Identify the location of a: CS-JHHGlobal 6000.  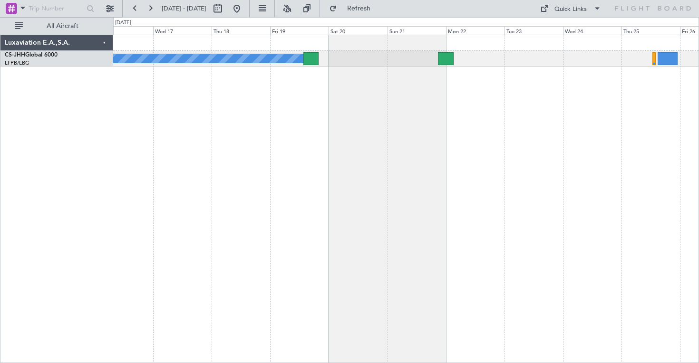
(31, 55).